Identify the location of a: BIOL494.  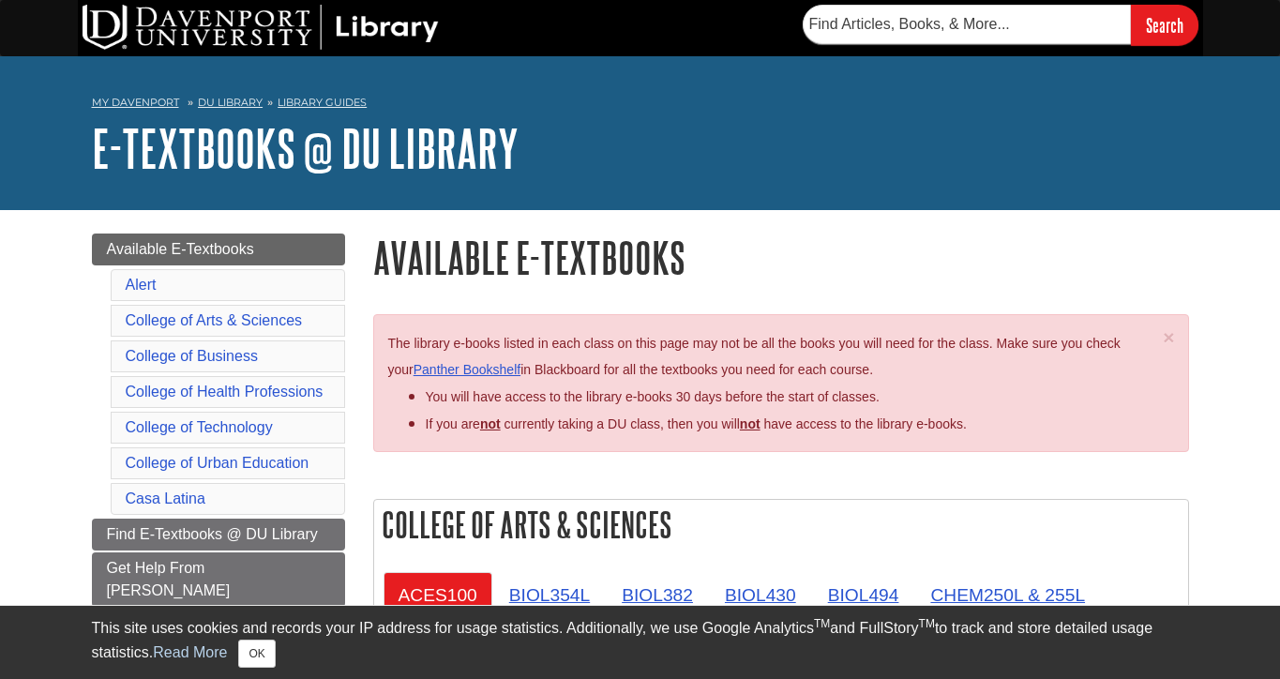
(864, 595).